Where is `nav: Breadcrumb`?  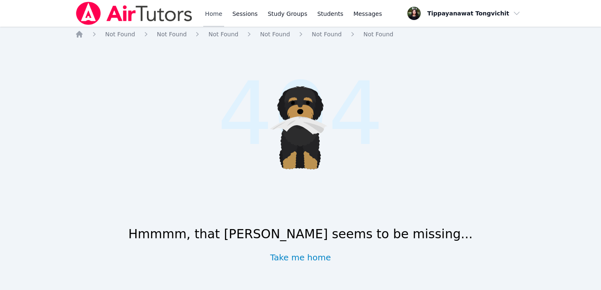 nav: Breadcrumb is located at coordinates (300, 34).